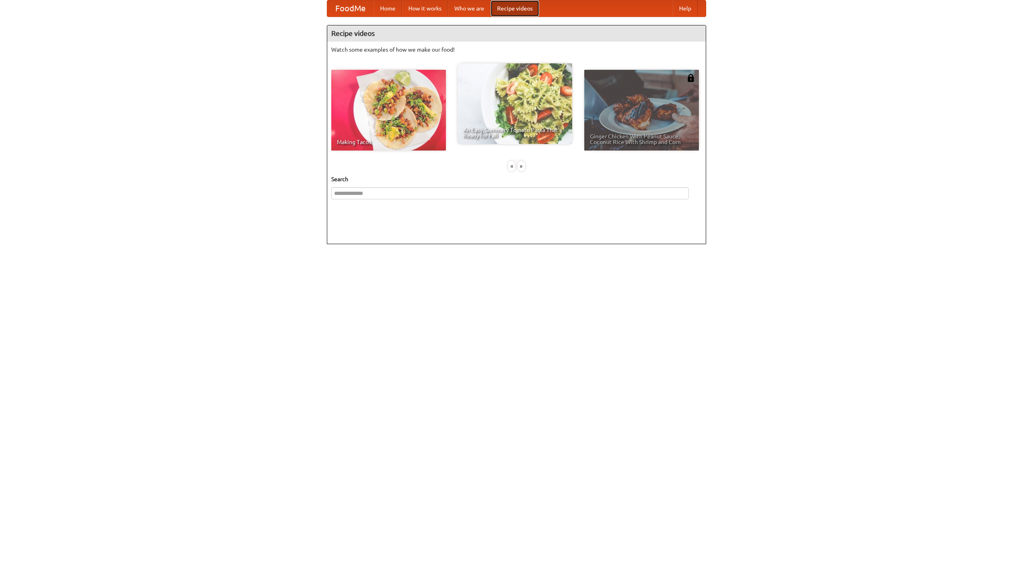  I want to click on a: Who we are, so click(469, 8).